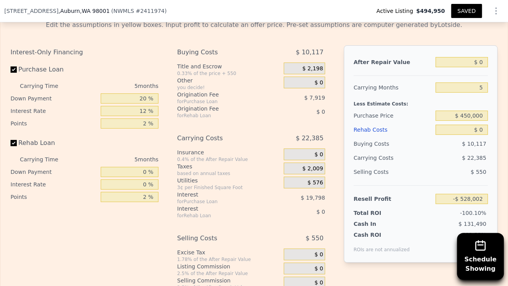 Image resolution: width=508 pixels, height=286 pixels. What do you see at coordinates (14, 69) in the screenshot?
I see `input: Purchase Loan` at bounding box center [14, 69].